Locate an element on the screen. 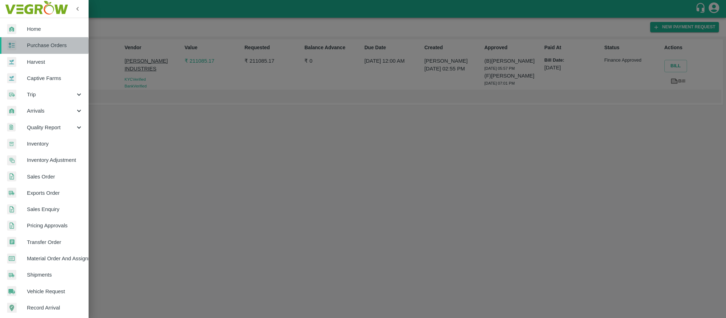  span: Sales Order is located at coordinates (55, 177).